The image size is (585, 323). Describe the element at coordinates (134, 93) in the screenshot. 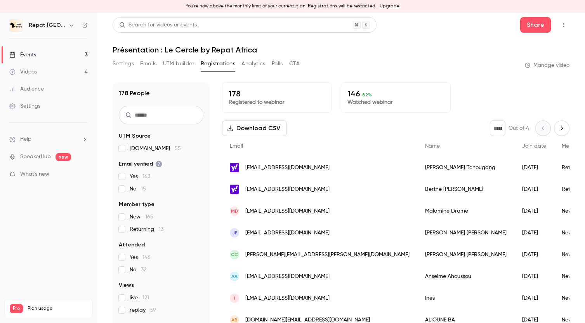

I see `h1: 178 People` at that location.